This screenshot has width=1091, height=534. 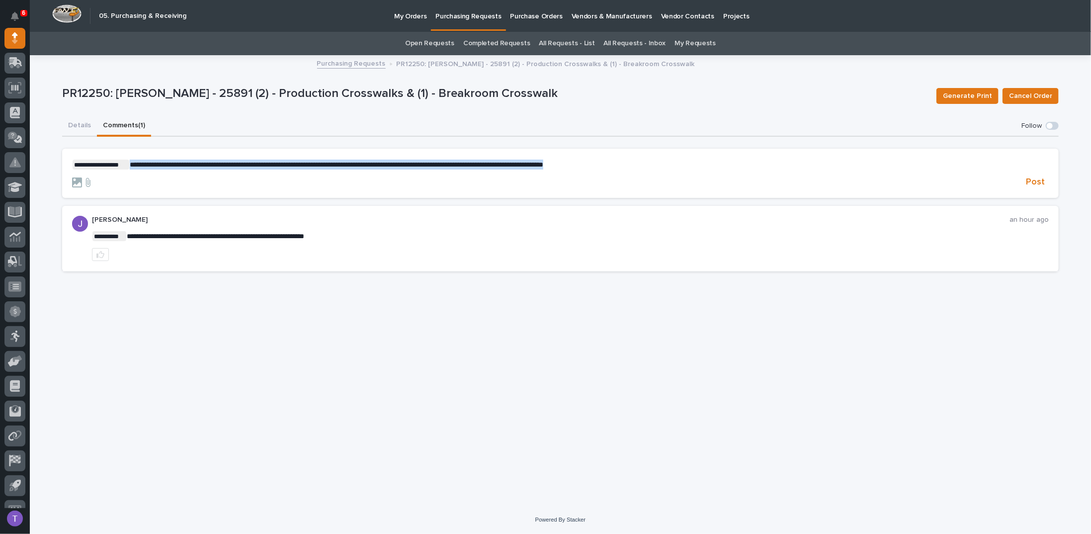 What do you see at coordinates (1030, 96) in the screenshot?
I see `span: Cancel Order` at bounding box center [1030, 96].